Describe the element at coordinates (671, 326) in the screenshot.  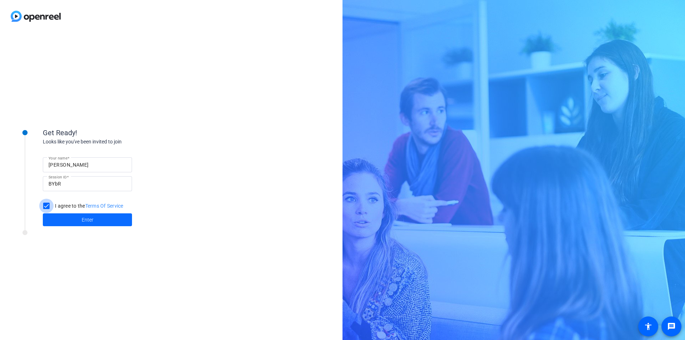
I see `mat-icon: message` at that location.